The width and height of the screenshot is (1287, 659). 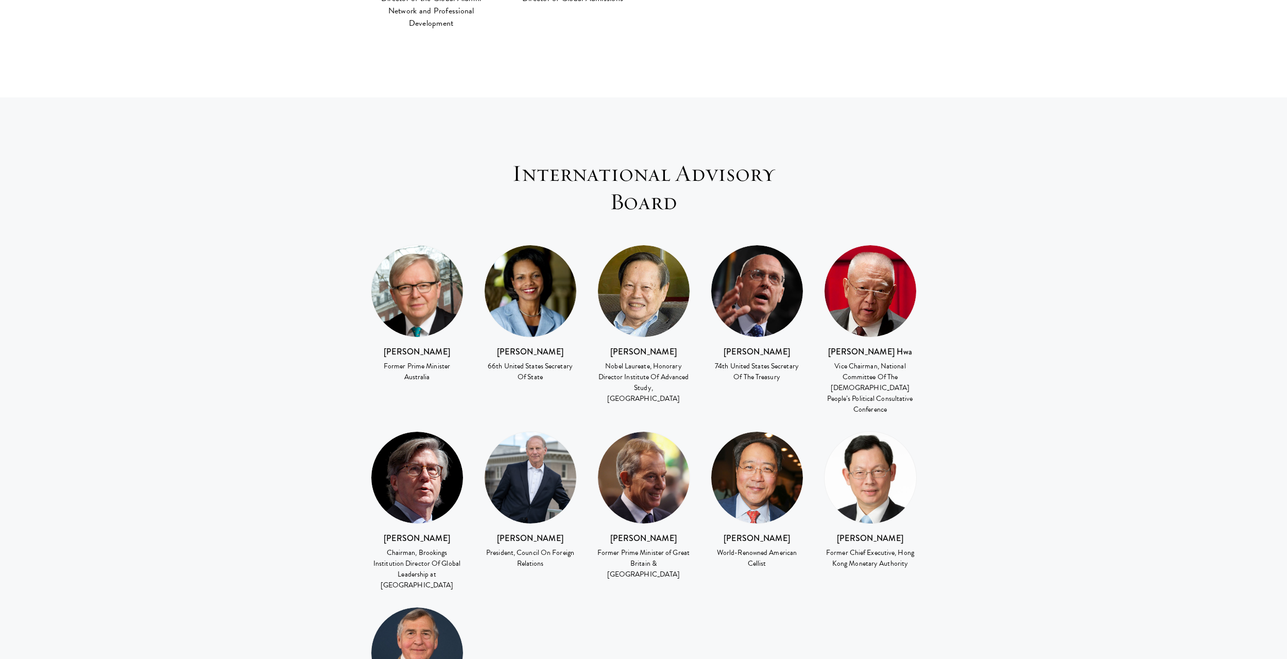 I want to click on div: World-Renowned American Cellist, so click(x=757, y=558).